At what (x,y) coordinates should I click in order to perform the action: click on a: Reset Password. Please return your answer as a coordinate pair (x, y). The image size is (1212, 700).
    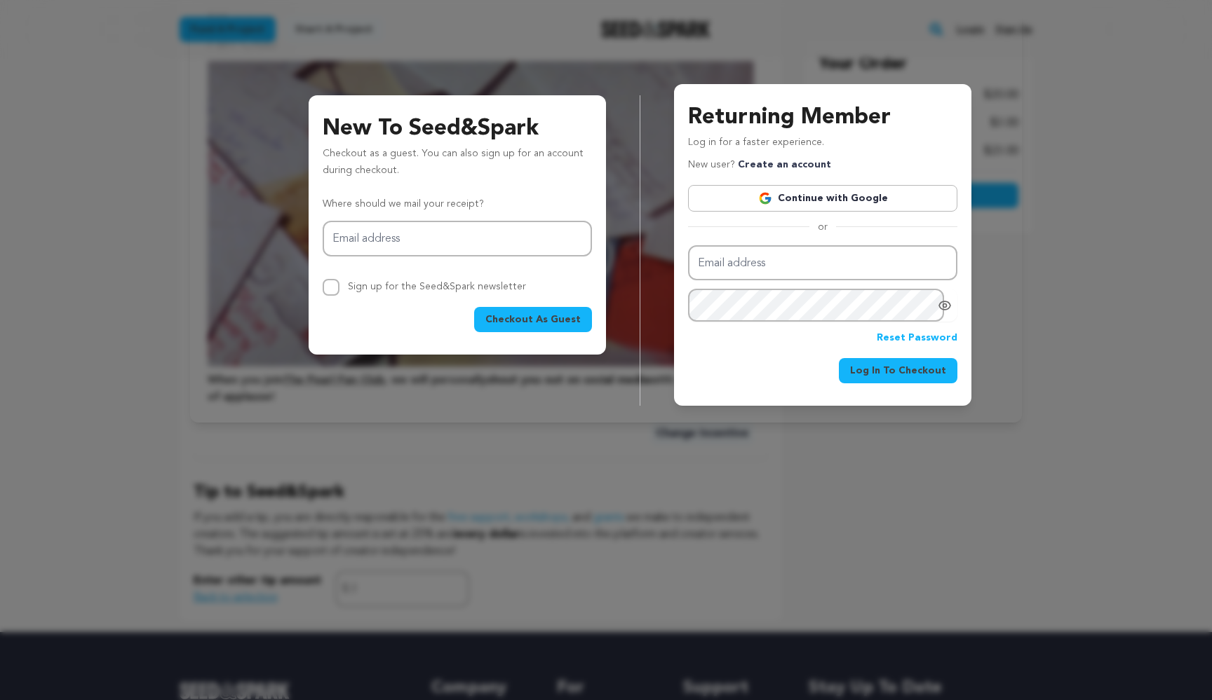
    Looking at the image, I should click on (916, 339).